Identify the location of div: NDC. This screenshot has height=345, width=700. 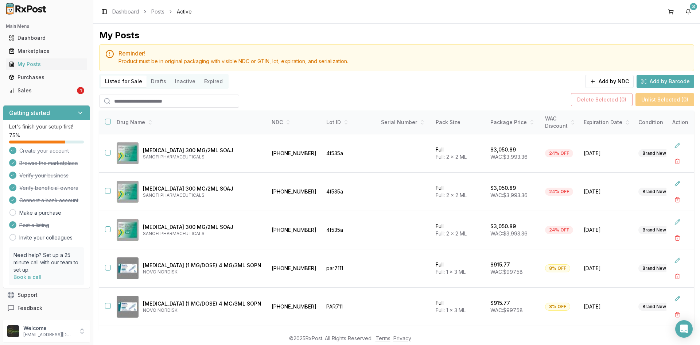
(295, 122).